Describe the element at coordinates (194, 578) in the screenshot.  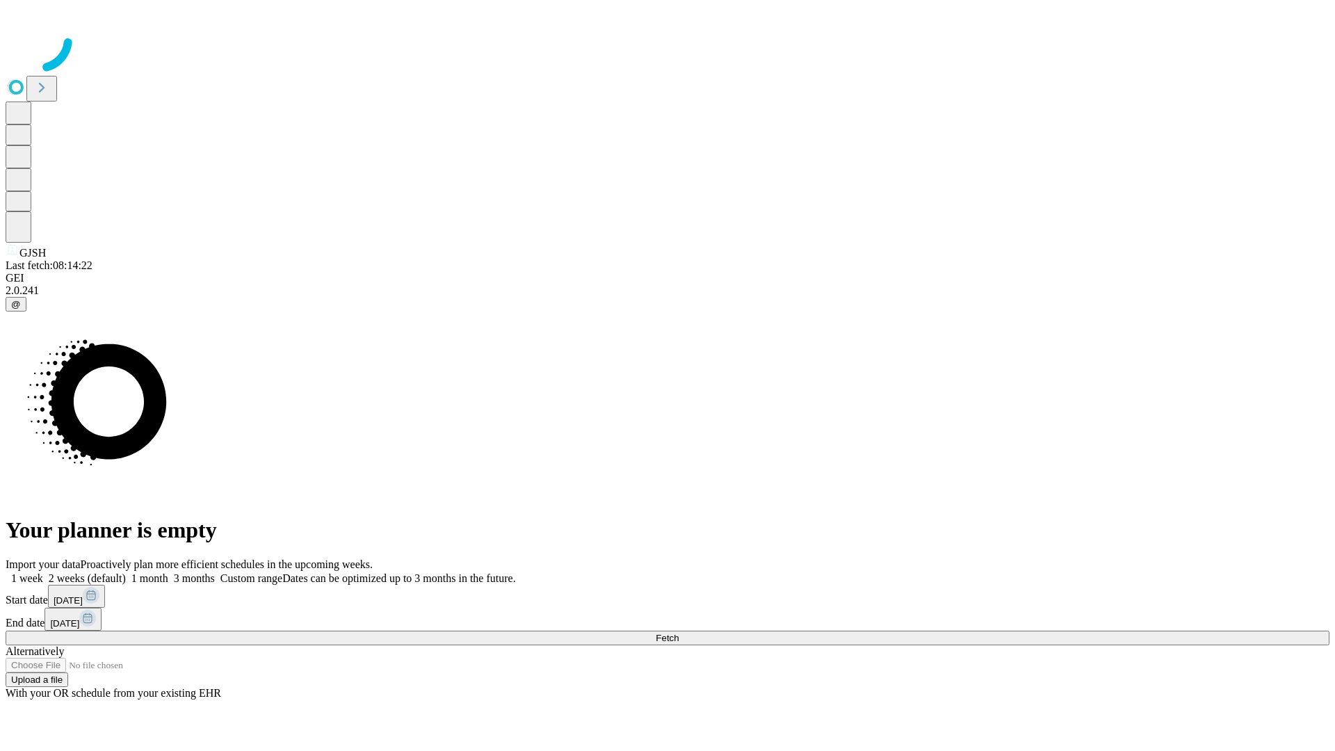
I see `span: 3 months` at that location.